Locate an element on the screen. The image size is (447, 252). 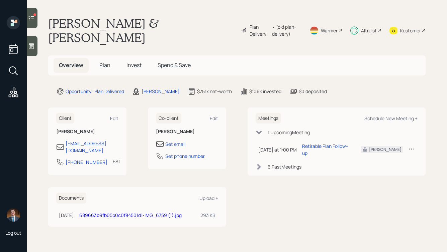
span: Plan is located at coordinates (105, 65).